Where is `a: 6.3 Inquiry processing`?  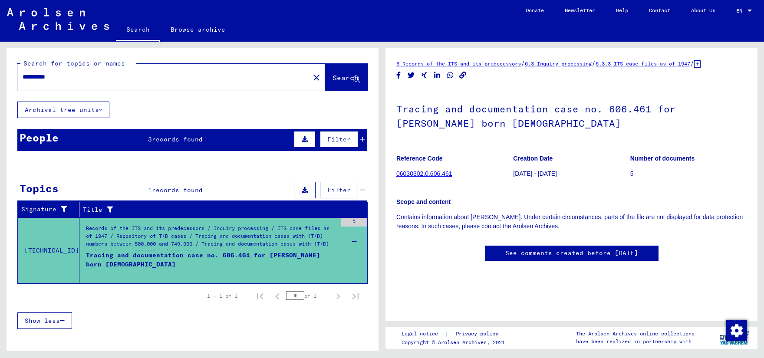 a: 6.3 Inquiry processing is located at coordinates (559, 63).